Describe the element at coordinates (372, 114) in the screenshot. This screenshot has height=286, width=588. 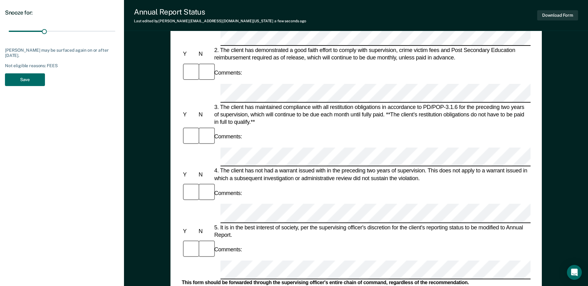
I see `div: 3. The client has maintained compliance with all restitution obligations in accordance to PD/POP-...` at that location.